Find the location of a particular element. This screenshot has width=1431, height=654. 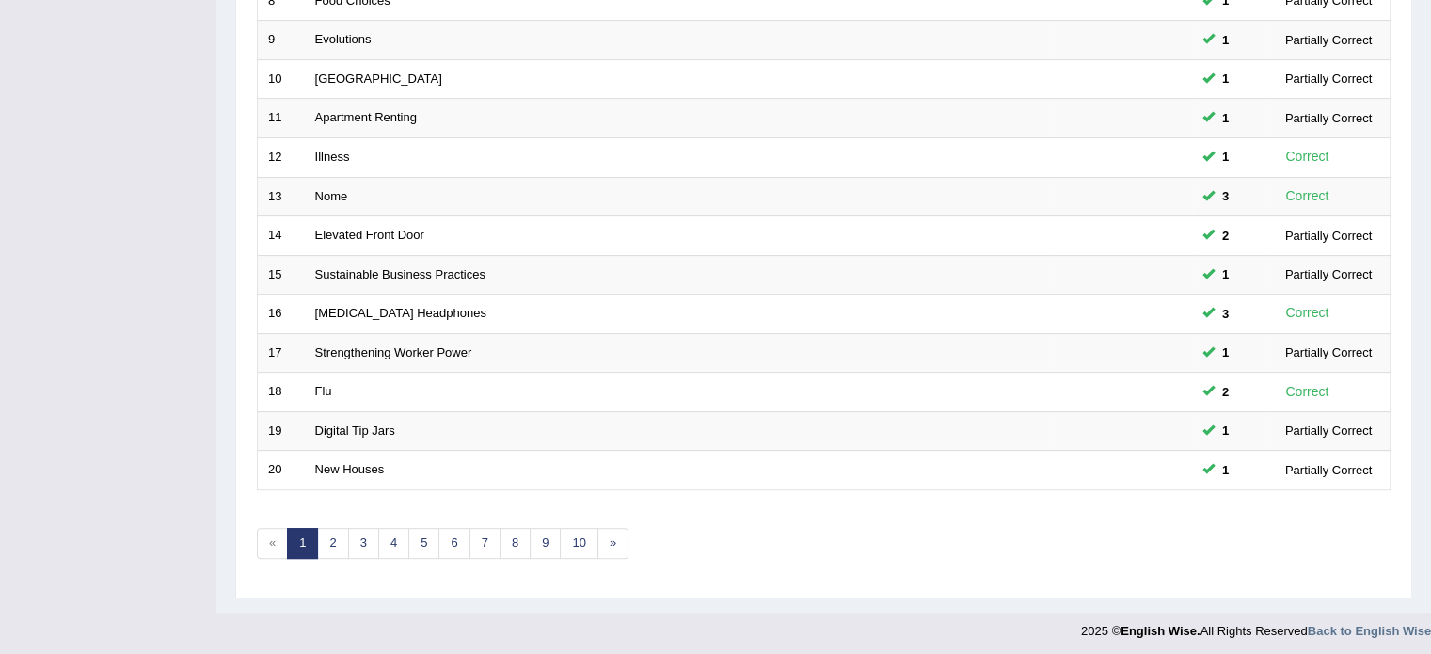

td: 17 is located at coordinates (281, 353).